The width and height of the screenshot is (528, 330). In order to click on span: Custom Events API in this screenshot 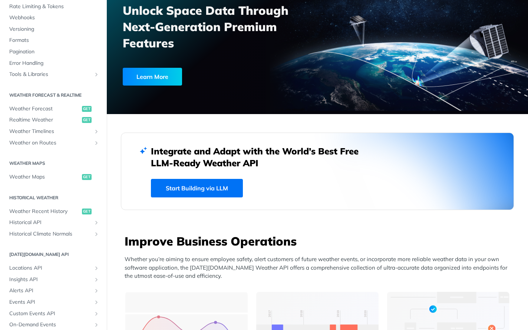, I will do `click(50, 314)`.